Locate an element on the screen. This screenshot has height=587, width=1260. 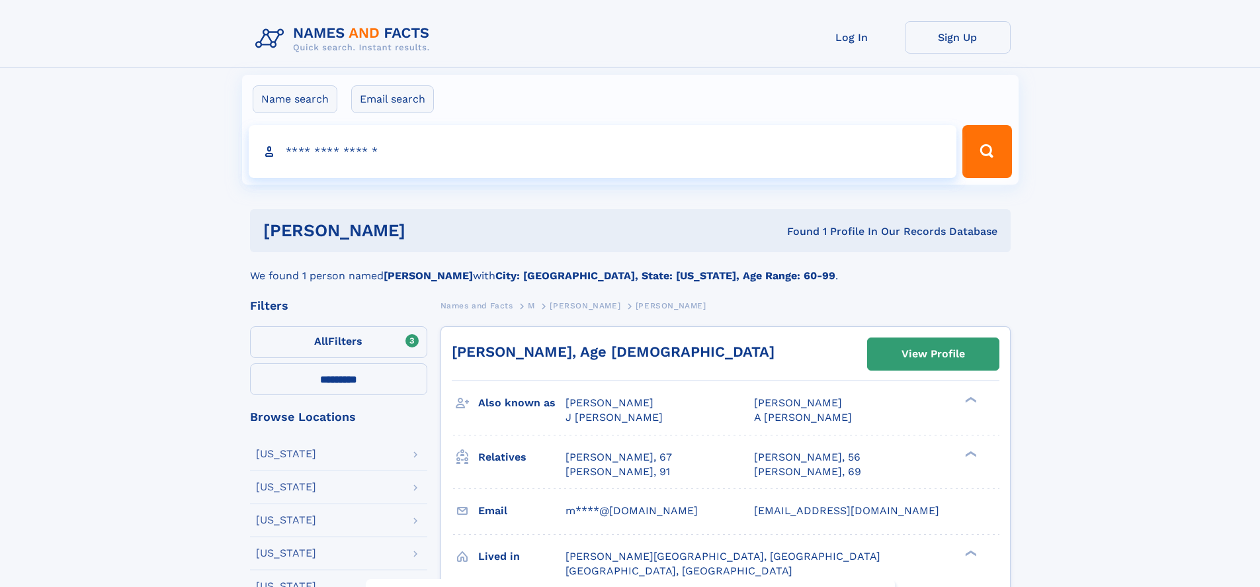
h3: Also known as is located at coordinates (522, 403).